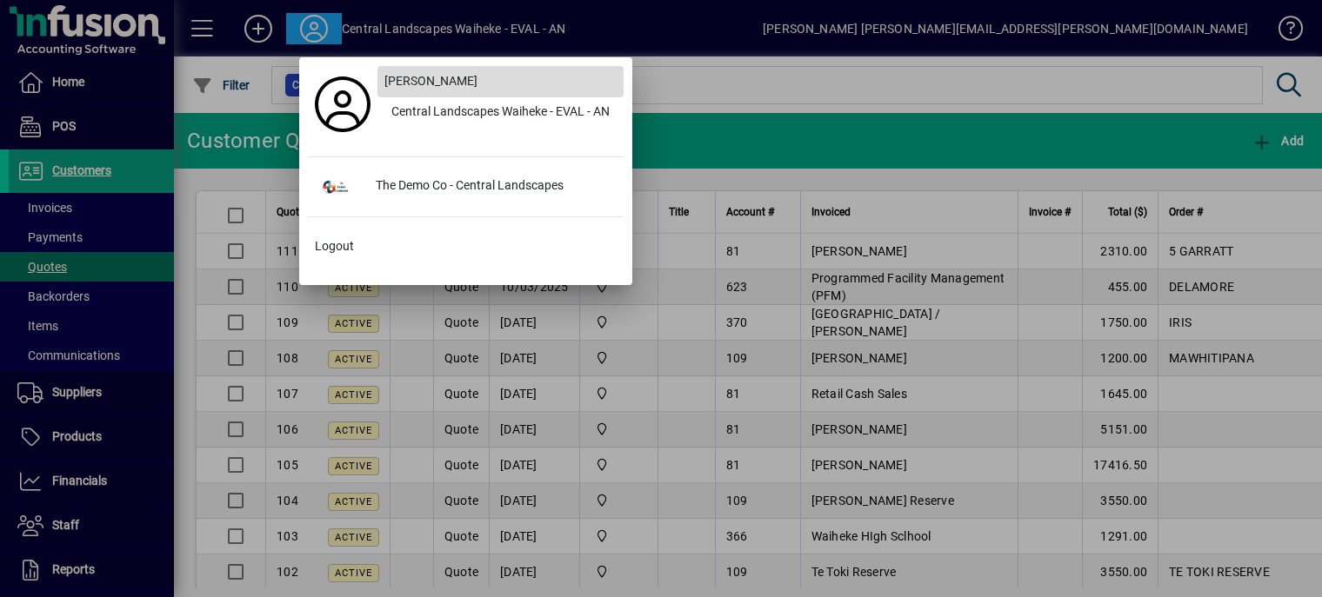 The height and width of the screenshot is (597, 1322). Describe the element at coordinates (500, 113) in the screenshot. I see `button: Central Landscapes Waiheke - EVAL - AN` at that location.